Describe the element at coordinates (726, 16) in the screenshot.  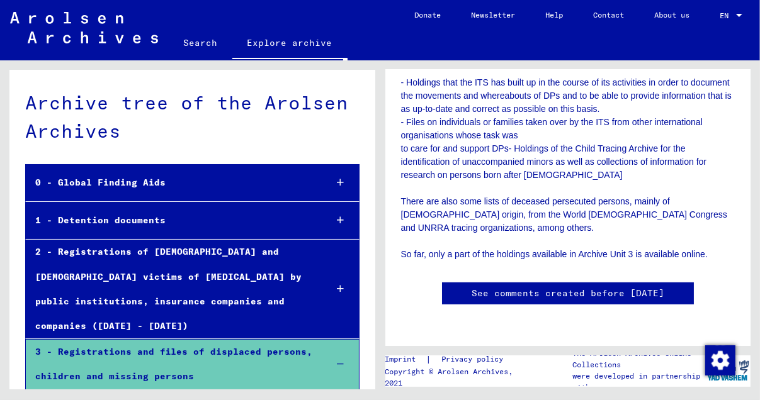
I see `span: EN` at that location.